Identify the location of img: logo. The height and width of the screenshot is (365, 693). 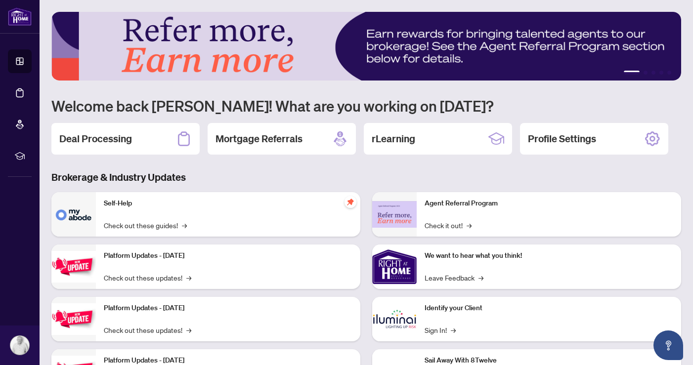
(20, 16).